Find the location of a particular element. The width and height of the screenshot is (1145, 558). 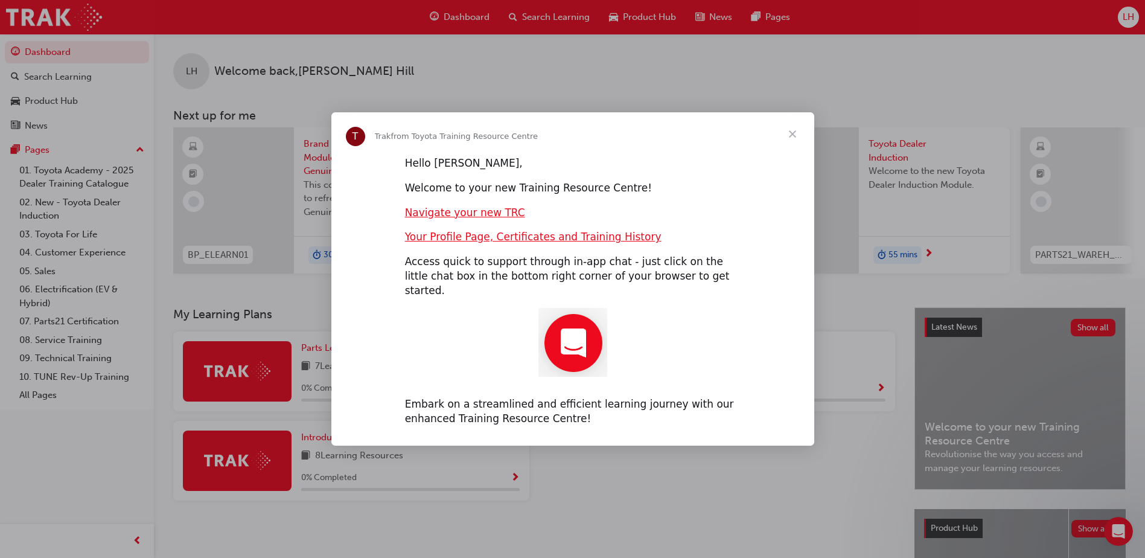

span: Trak is located at coordinates (383, 136).